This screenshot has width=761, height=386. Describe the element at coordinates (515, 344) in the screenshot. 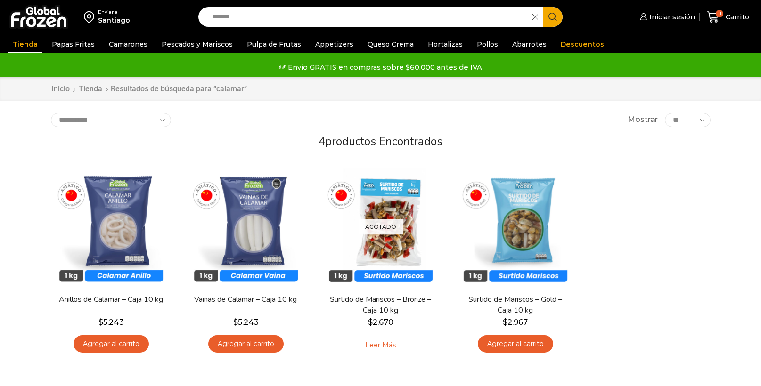

I see `a: Agregar al carrito: “Surtido de Mariscos - Gold - Caja 10 kg”` at that location.